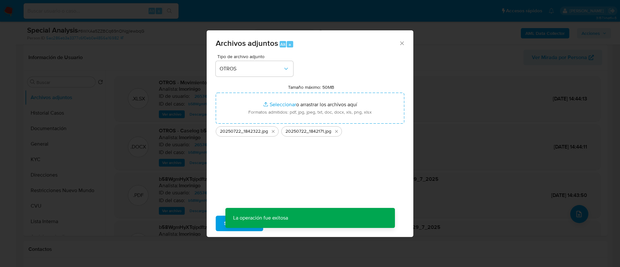 The height and width of the screenshot is (267, 620). What do you see at coordinates (311, 87) in the screenshot?
I see `label: Tamaño máximo: 50MB` at bounding box center [311, 87].